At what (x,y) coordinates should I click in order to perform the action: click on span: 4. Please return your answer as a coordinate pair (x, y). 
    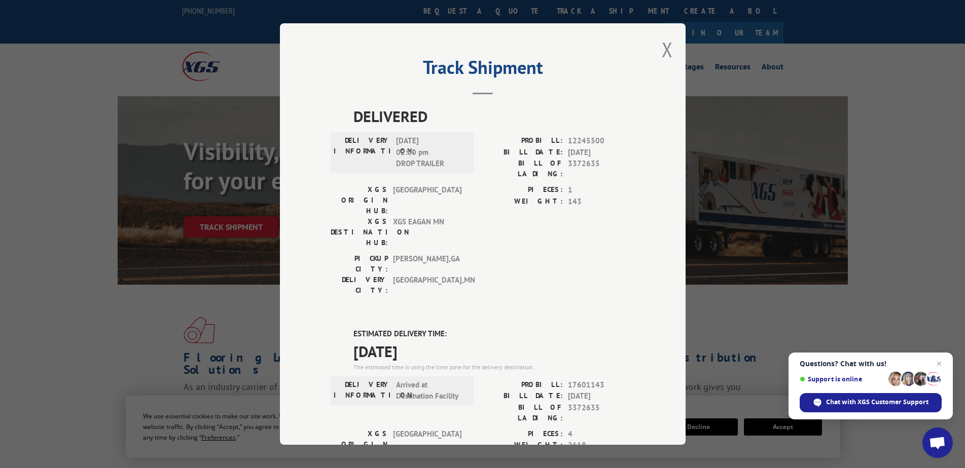
    Looking at the image, I should click on (601, 434).